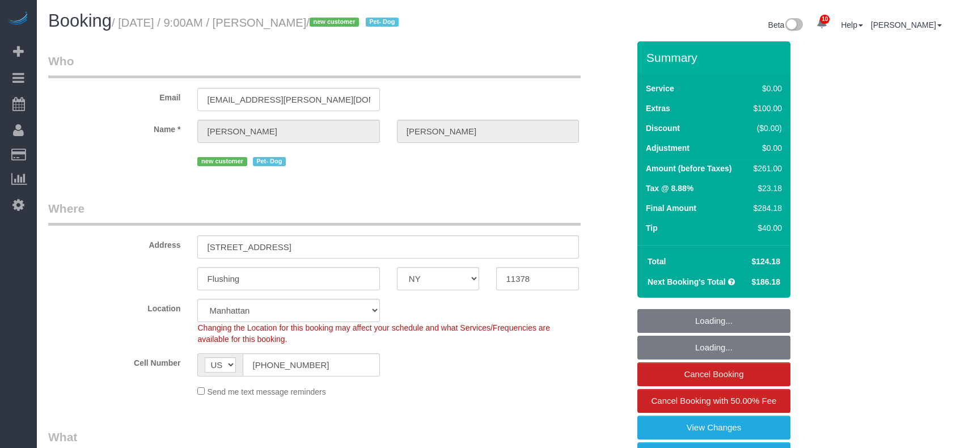 This screenshot has width=956, height=448. Describe the element at coordinates (714, 400) in the screenshot. I see `span: Cancel Booking with 50.00% Fee` at that location.